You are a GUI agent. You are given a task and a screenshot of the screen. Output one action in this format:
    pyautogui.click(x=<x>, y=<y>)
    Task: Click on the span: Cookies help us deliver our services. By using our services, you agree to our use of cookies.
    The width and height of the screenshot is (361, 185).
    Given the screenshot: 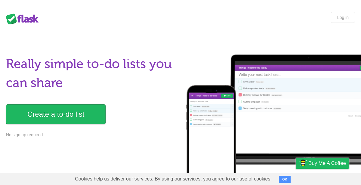 What is the action you would take?
    pyautogui.click(x=173, y=179)
    